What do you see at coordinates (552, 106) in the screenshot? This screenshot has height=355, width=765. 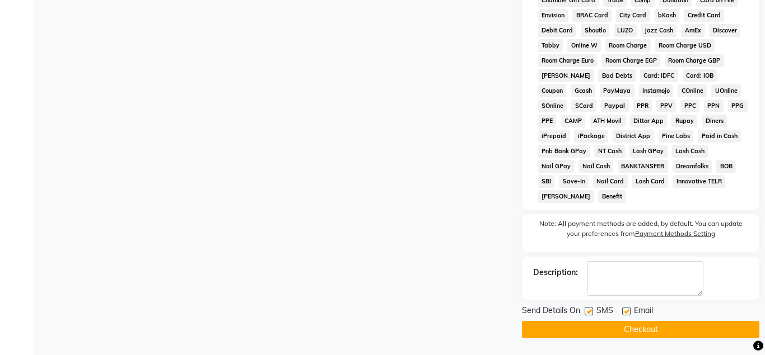 I see `span: SOnline` at bounding box center [552, 106].